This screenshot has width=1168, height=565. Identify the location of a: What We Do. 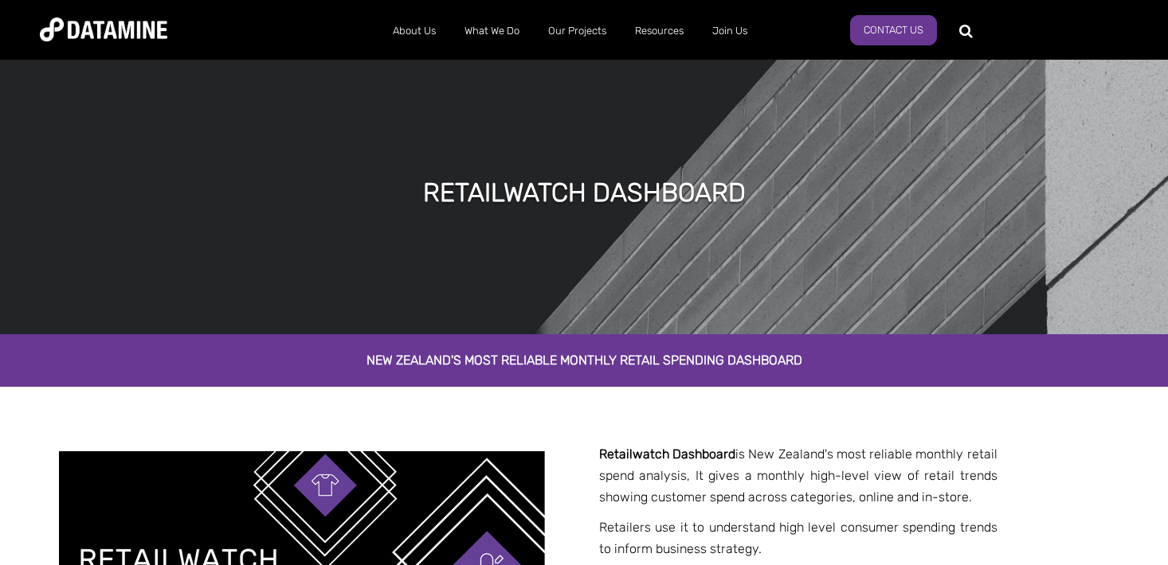
(491, 31).